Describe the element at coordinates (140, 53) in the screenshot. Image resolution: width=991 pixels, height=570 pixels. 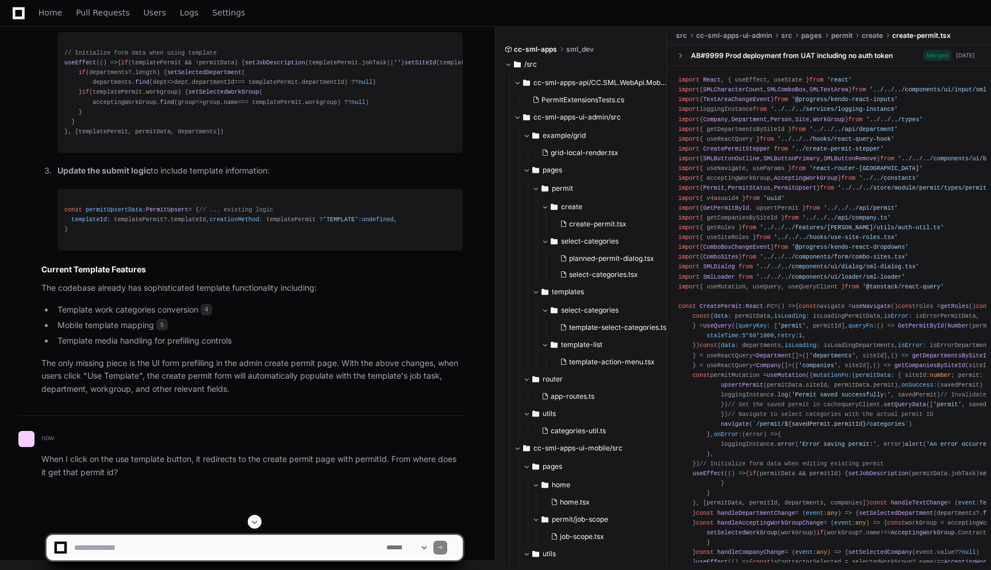
I see `span: // Initialize form data when using template` at that location.